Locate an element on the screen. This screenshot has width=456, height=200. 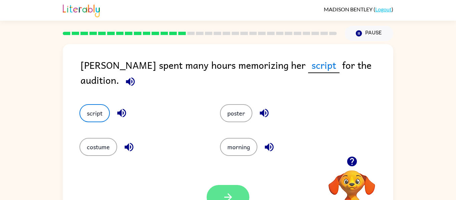
button: poster is located at coordinates (236, 113).